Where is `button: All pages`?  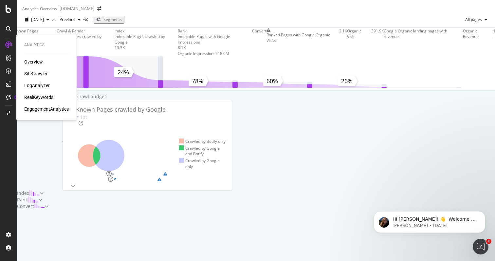 button: All pages is located at coordinates (476, 20).